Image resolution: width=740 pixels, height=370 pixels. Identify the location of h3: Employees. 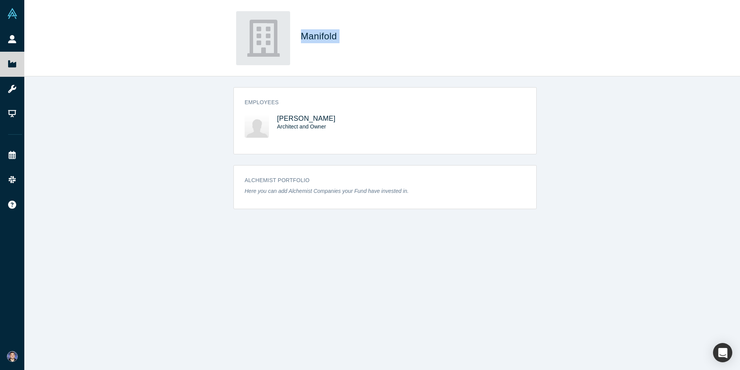
(379, 102).